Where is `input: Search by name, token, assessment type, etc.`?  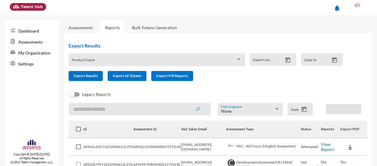
input: Search by name, token, assessment type, etc. is located at coordinates (139, 109).